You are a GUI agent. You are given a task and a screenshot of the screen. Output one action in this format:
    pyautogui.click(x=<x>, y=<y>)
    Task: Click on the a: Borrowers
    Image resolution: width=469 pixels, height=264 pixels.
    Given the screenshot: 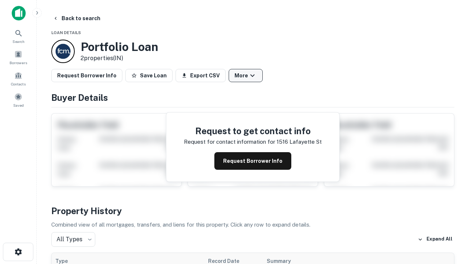 What is the action you would take?
    pyautogui.click(x=18, y=57)
    